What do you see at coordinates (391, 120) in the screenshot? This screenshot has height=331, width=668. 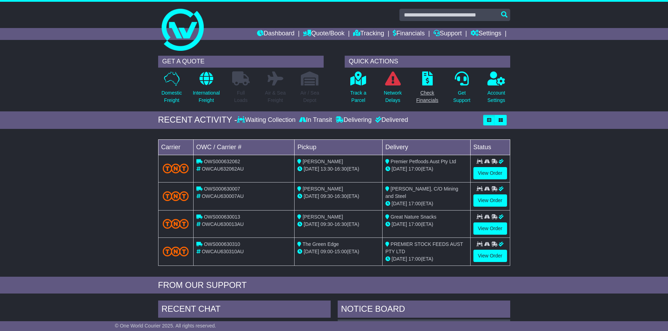 I see `div: Delivered` at bounding box center [391, 120].